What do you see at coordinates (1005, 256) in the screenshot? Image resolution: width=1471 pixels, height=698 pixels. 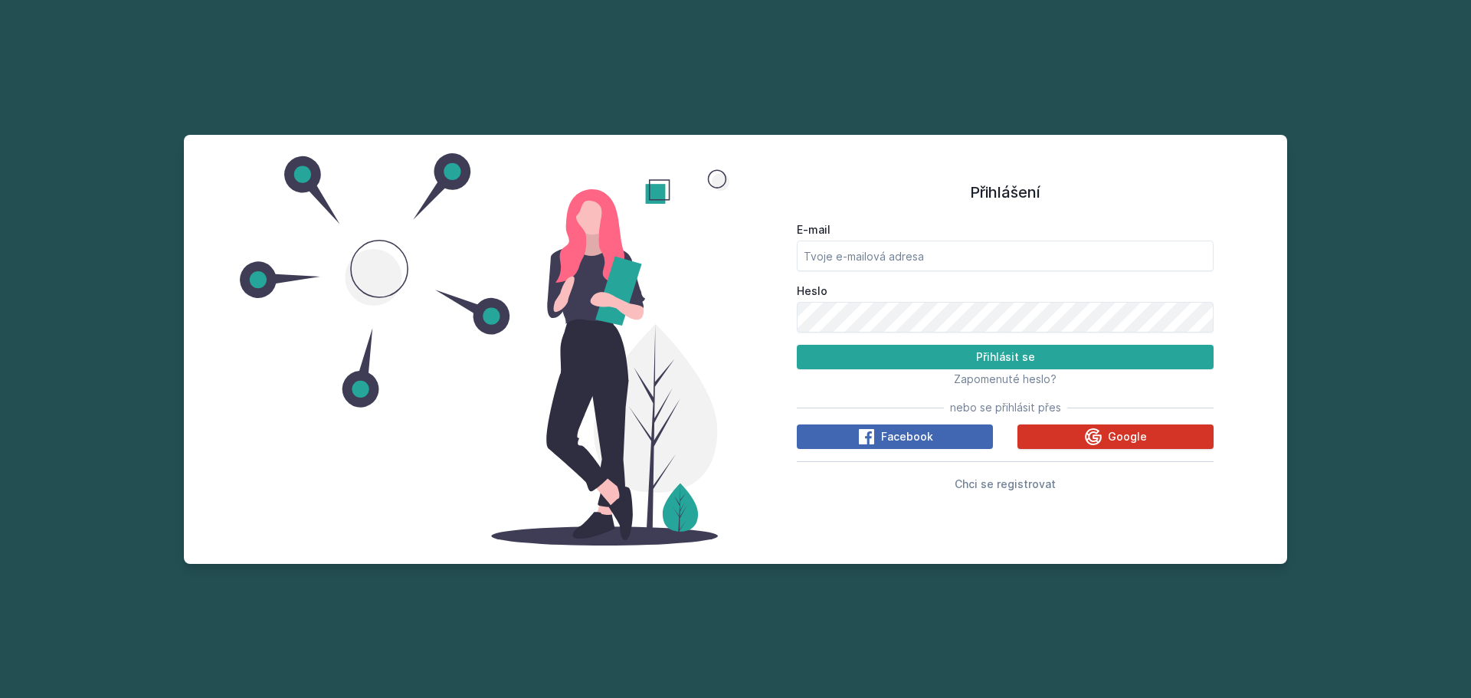 I see `input: Tvoje e-mailová adresa` at bounding box center [1005, 256].